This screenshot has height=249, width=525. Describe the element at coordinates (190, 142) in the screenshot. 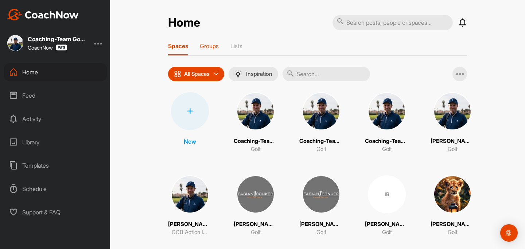

I see `p: New` at that location.